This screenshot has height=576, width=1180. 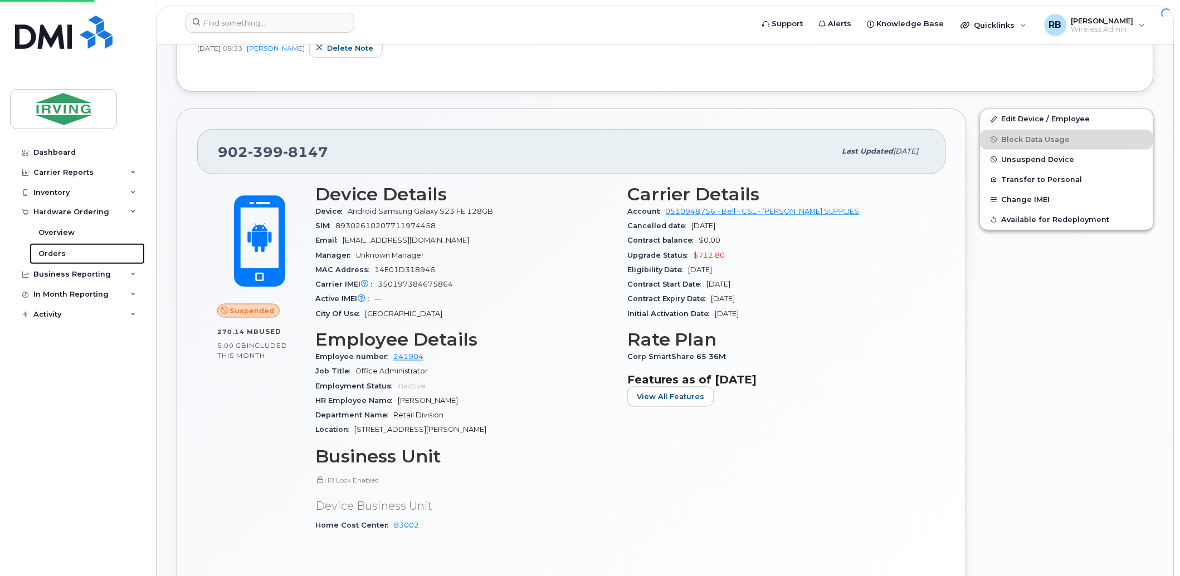 What do you see at coordinates (404, 270) in the screenshot?
I see `span: 14E01D318946` at bounding box center [404, 270].